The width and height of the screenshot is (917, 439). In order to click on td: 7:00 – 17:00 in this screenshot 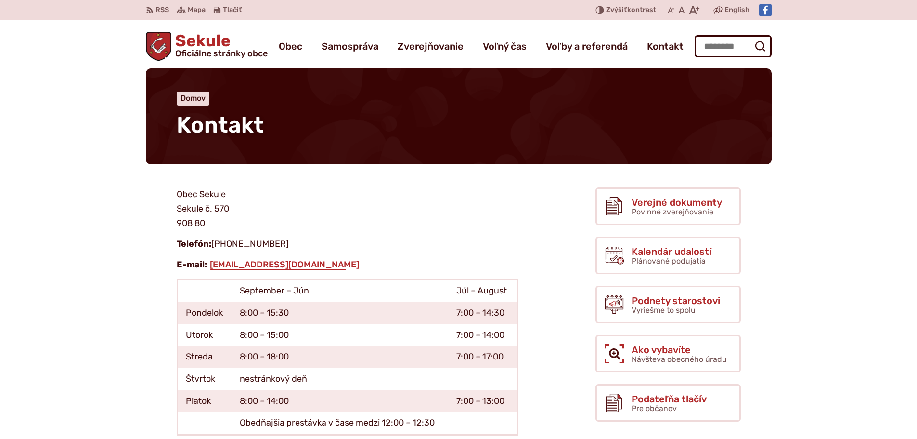, I will do `click(483, 357)`.